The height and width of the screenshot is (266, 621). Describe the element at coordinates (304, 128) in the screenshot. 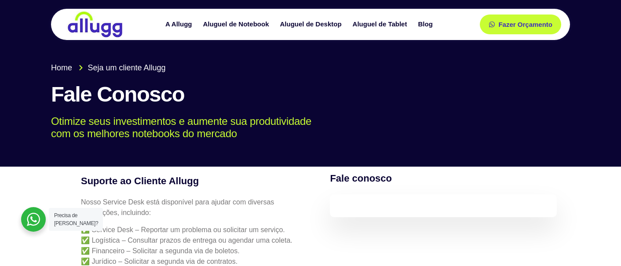

I see `p: Otimize seus investimentos e aumente sua produtividade com os melhores notebooks do mercado` at that location.